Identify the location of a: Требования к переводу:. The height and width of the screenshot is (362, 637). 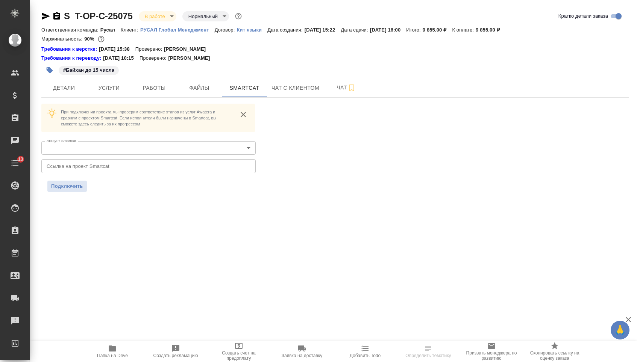
(72, 58).